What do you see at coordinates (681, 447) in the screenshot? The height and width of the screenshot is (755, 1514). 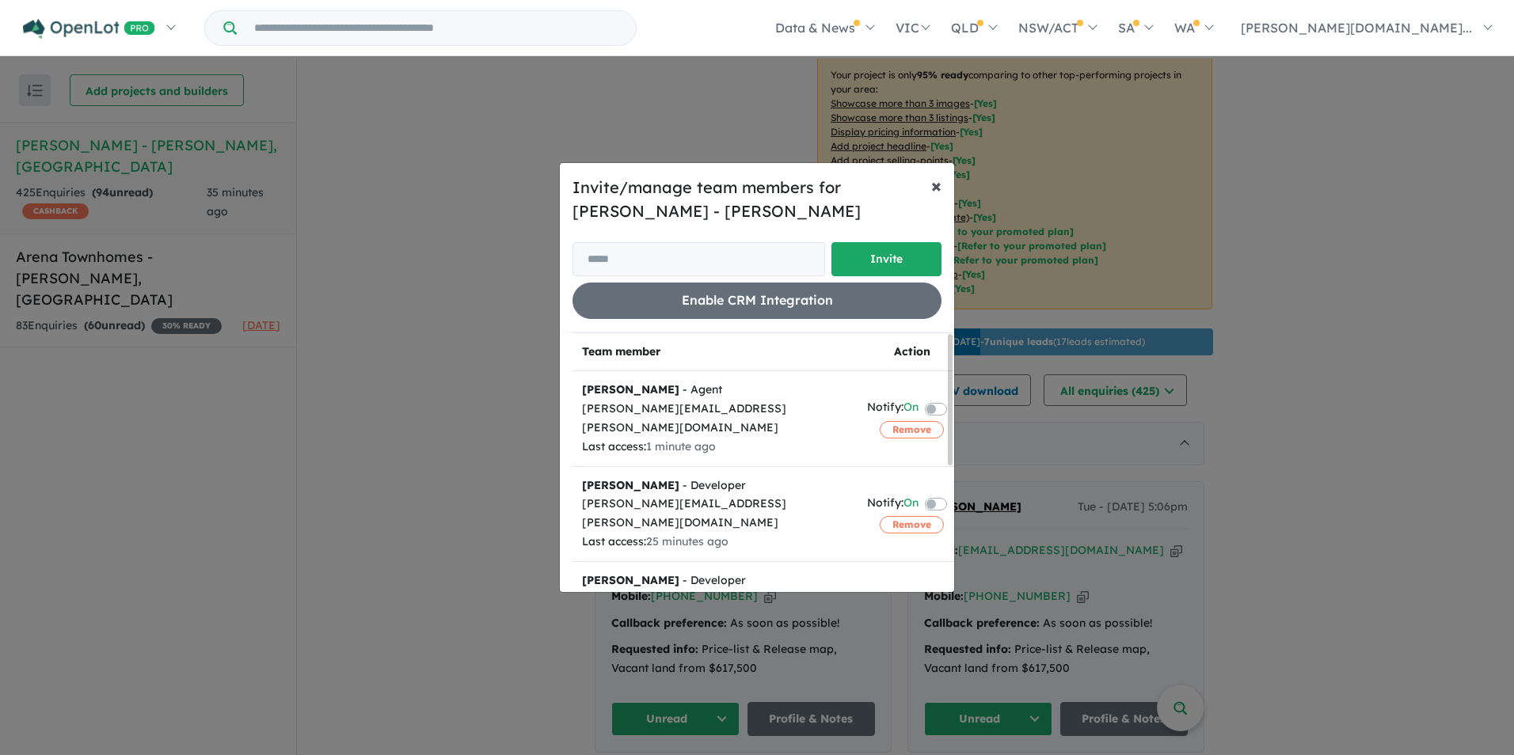 I see `span: 1 minute ago` at bounding box center [681, 447].